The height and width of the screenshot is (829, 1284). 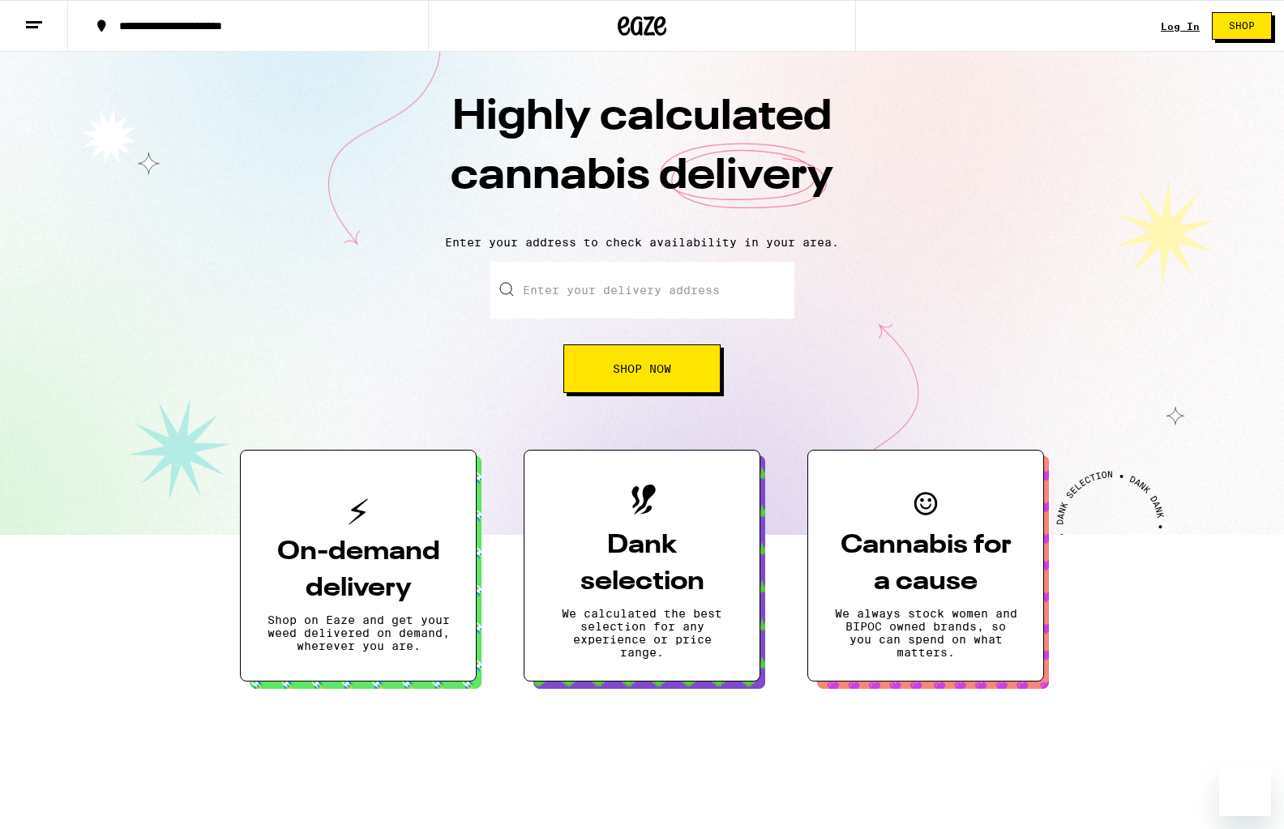 I want to click on button: Shop Now, so click(x=642, y=369).